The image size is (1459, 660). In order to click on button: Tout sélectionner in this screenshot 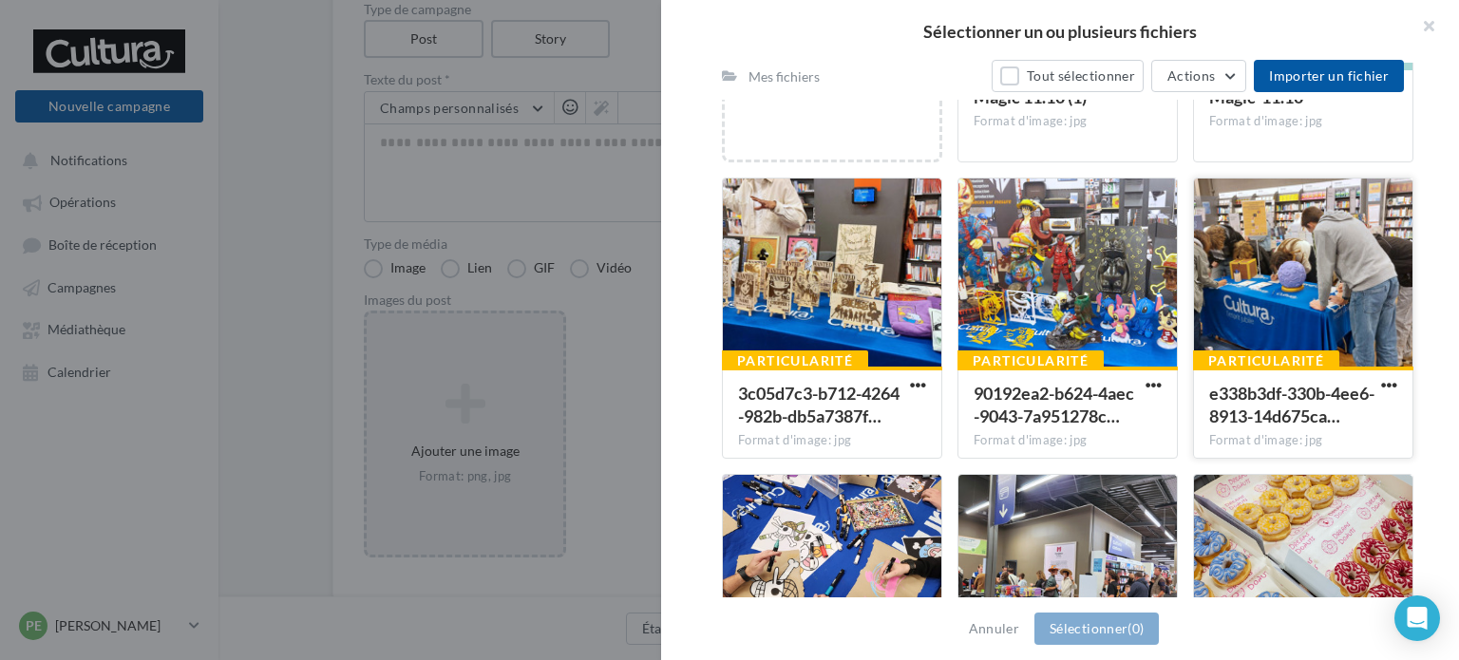, I will do `click(1068, 76)`.